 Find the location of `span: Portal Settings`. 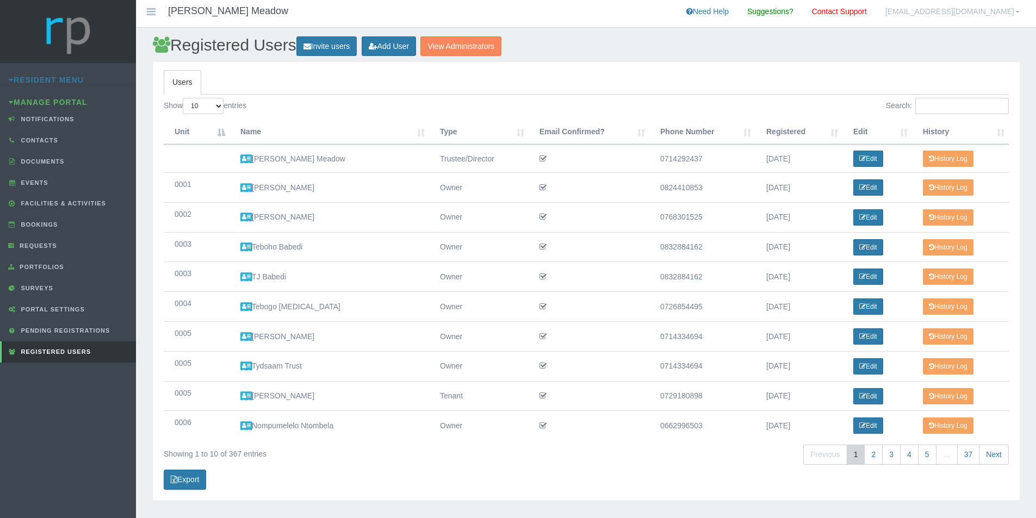

span: Portal Settings is located at coordinates (52, 309).